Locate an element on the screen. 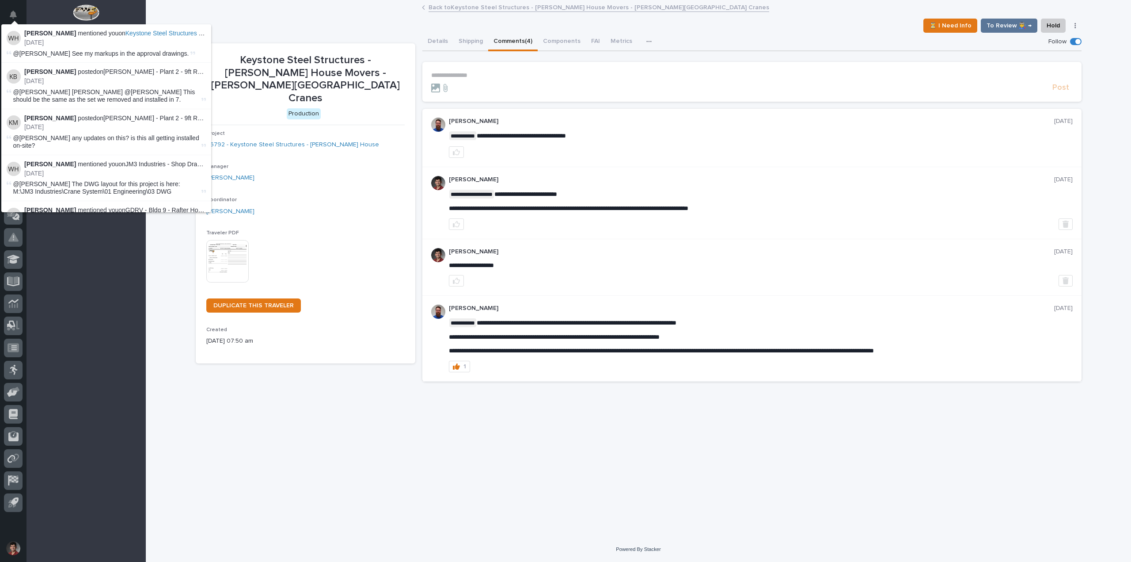 This screenshot has width=1131, height=562. div: Notifications is located at coordinates (17, 18).